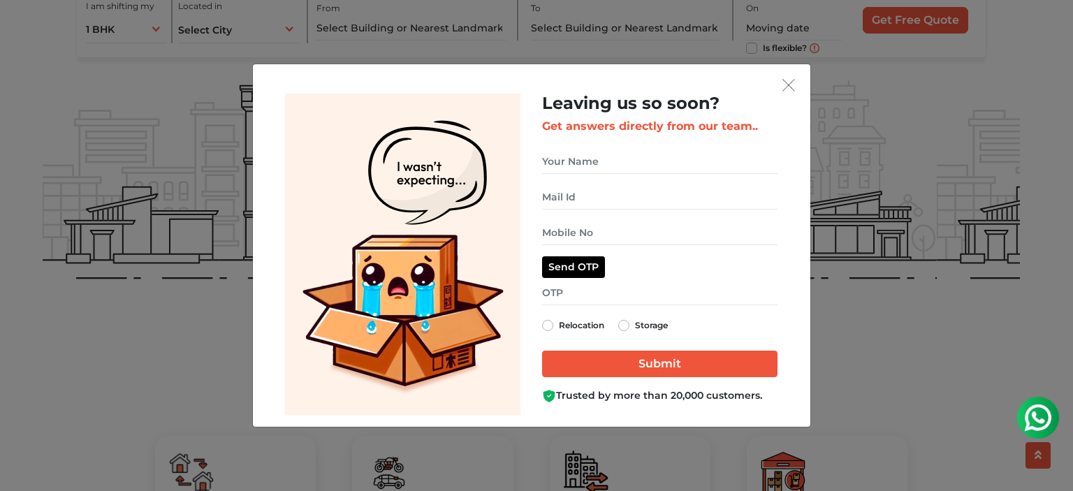  What do you see at coordinates (660, 233) in the screenshot?
I see `input: Mobile No` at bounding box center [660, 233].